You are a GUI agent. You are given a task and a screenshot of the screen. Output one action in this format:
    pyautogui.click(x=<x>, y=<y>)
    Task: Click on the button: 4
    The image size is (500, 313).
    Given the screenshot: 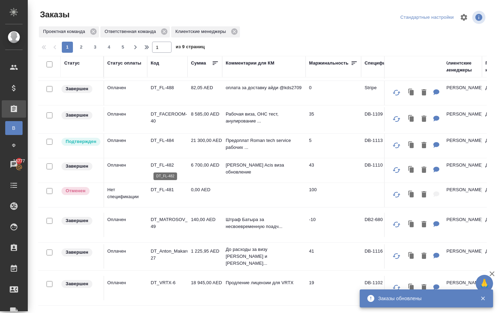 What is the action you would take?
    pyautogui.click(x=109, y=47)
    